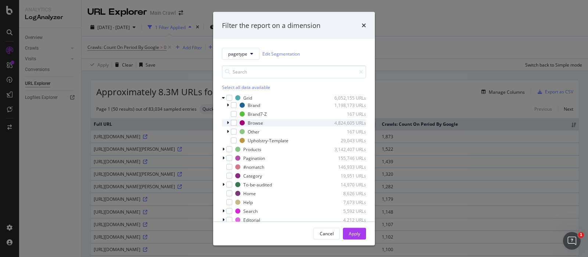  What do you see at coordinates (348, 184) in the screenshot?
I see `div: 14,970 URLs` at bounding box center [348, 184].